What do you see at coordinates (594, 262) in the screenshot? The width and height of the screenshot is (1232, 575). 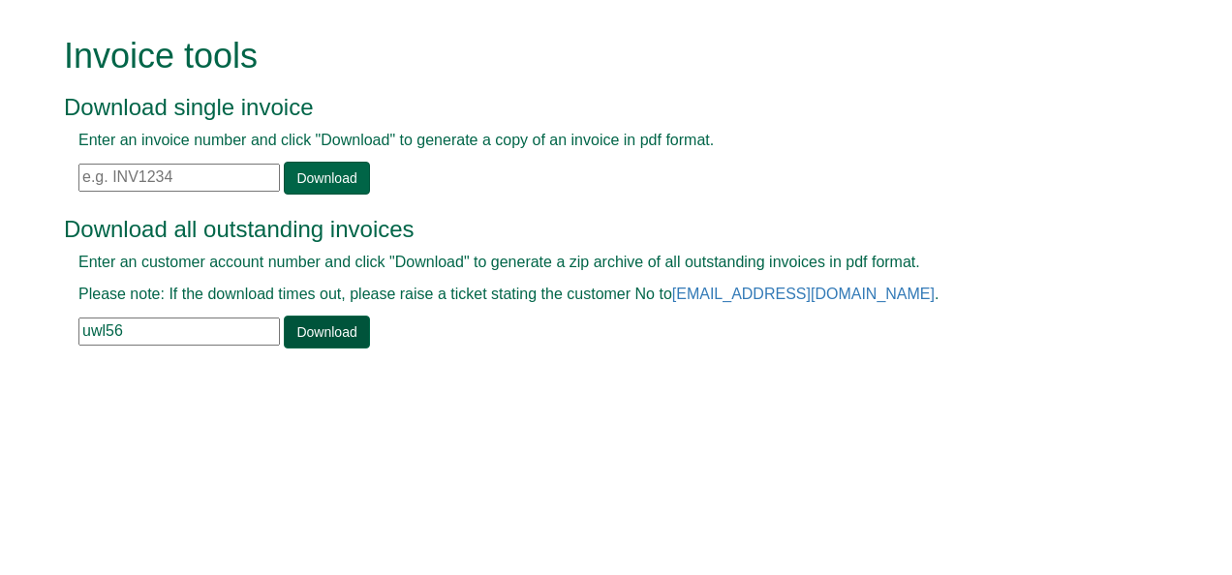 I see `p: Enter an customer account number and click "Download" to generate a zip archive of all outstandin...` at bounding box center [594, 262].